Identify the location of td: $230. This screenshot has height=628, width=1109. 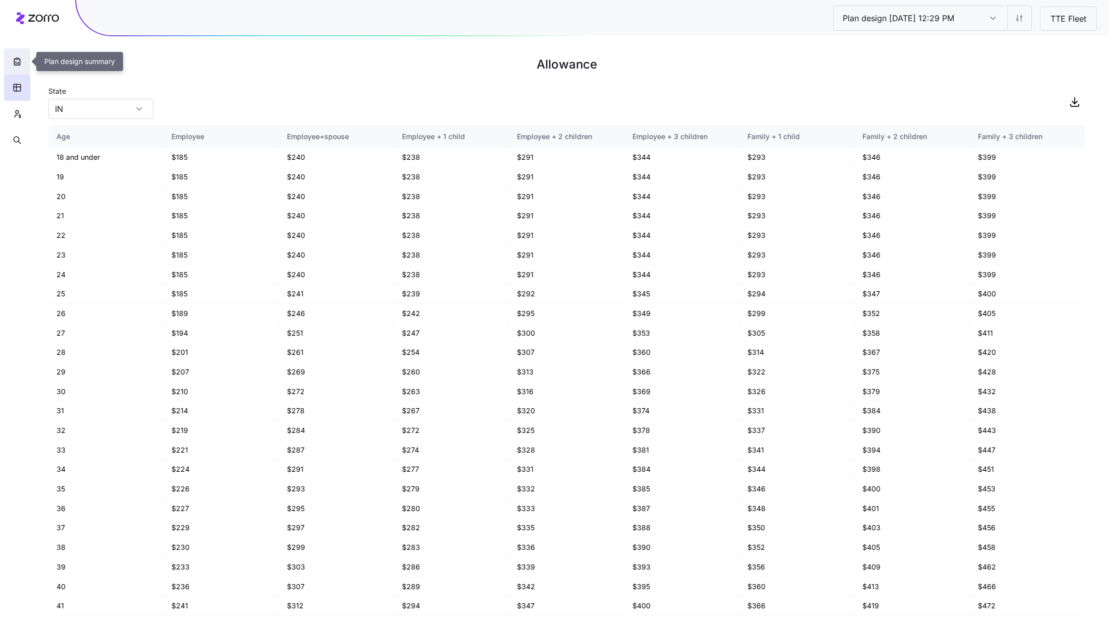
(221, 548).